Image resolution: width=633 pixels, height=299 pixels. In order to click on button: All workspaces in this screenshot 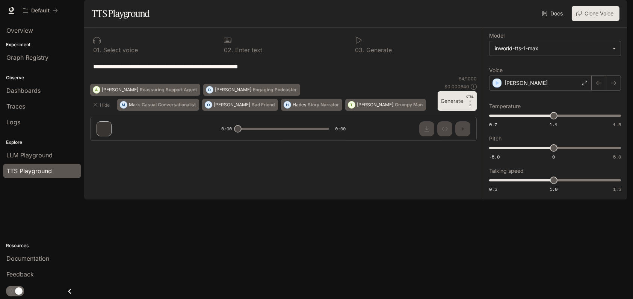, I will do `click(40, 11)`.